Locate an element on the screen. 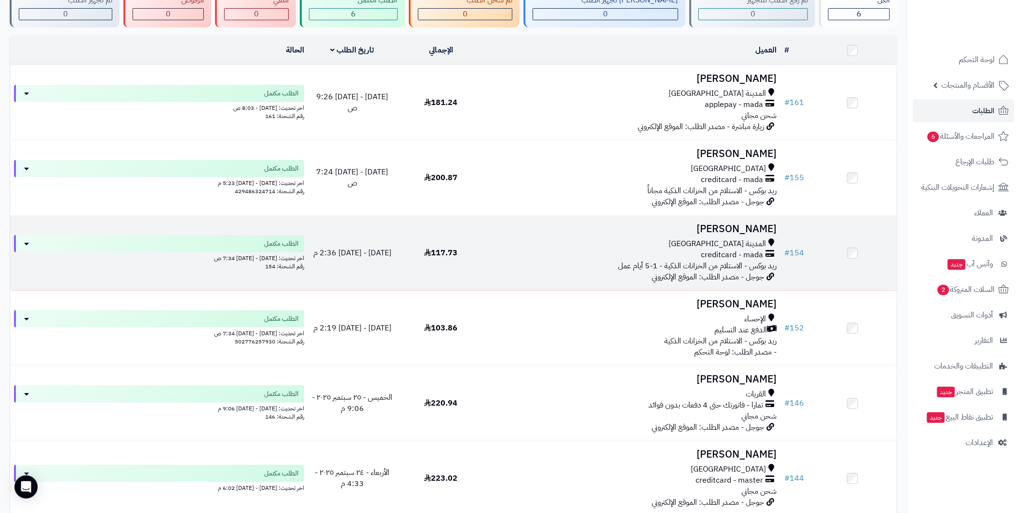 The height and width of the screenshot is (513, 1020). span: رقم الشحنة: 502776257930 is located at coordinates (269, 342).